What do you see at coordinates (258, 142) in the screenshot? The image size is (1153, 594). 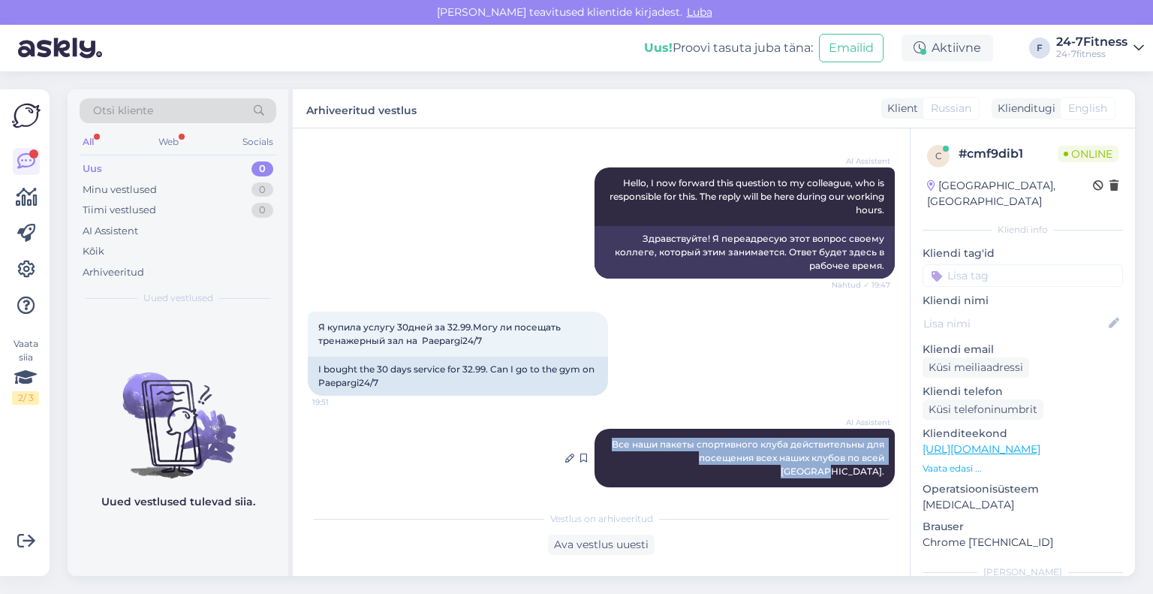 I see `div: Socials` at bounding box center [258, 142].